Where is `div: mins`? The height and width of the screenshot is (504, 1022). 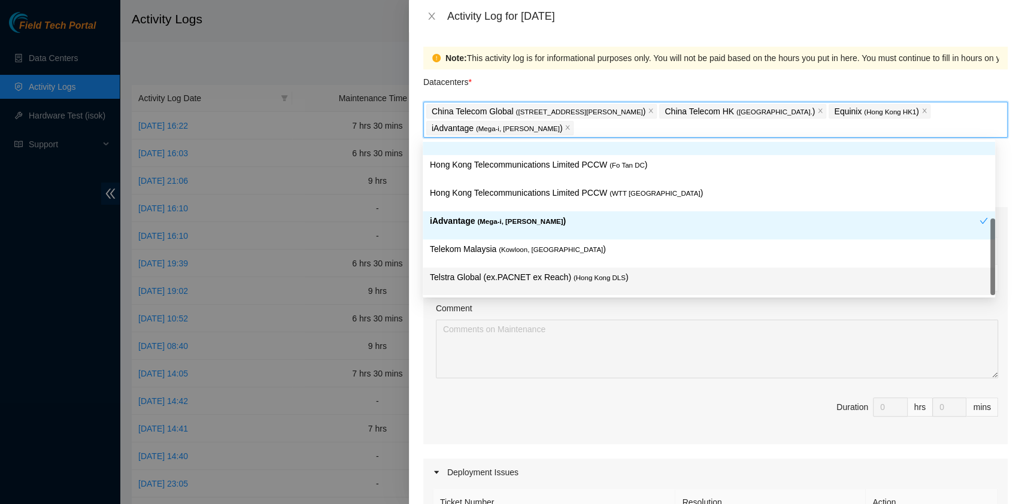 div: mins is located at coordinates (982, 407).